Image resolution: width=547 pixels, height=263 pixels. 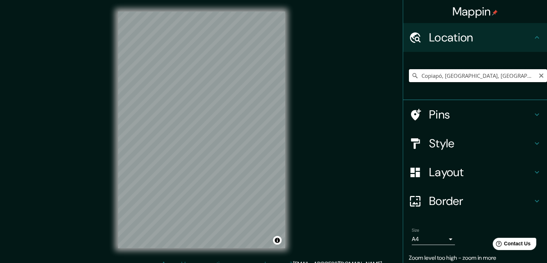 I want to click on input: Pick your city or area, so click(x=478, y=76).